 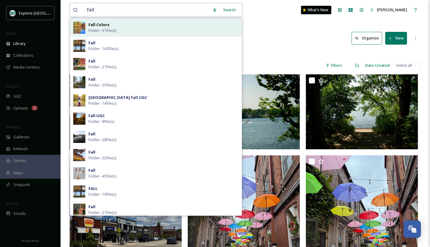 What do you see at coordinates (76, 65) in the screenshot?
I see `span: 17 file s` at bounding box center [76, 65].